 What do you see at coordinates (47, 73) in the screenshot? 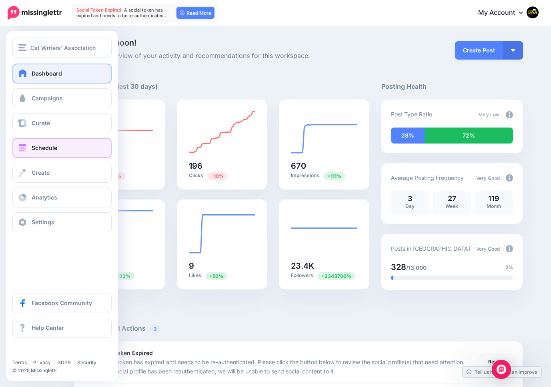
I see `span: Dashboard` at bounding box center [47, 73].